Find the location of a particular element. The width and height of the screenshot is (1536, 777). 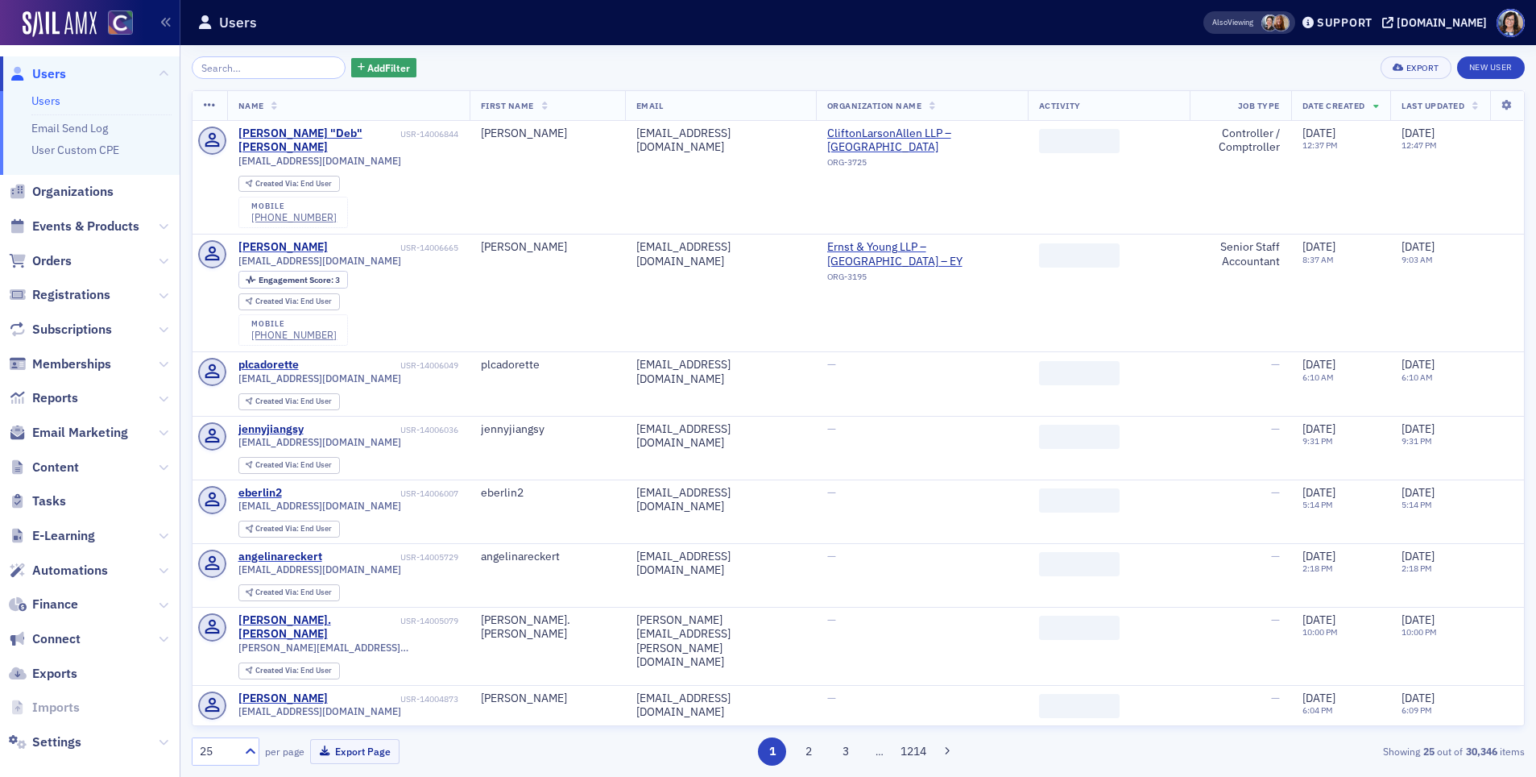

button: 2 is located at coordinates (809, 751).